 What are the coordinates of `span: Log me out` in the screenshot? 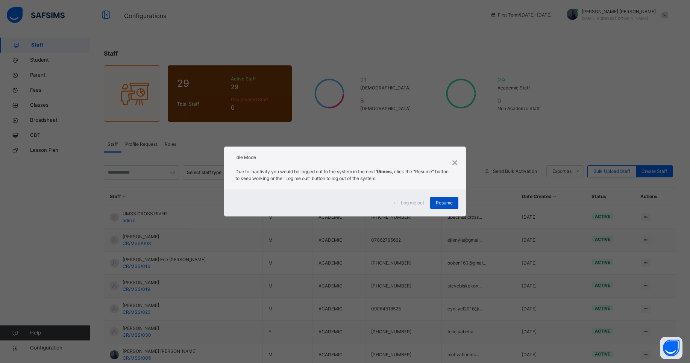 It's located at (412, 203).